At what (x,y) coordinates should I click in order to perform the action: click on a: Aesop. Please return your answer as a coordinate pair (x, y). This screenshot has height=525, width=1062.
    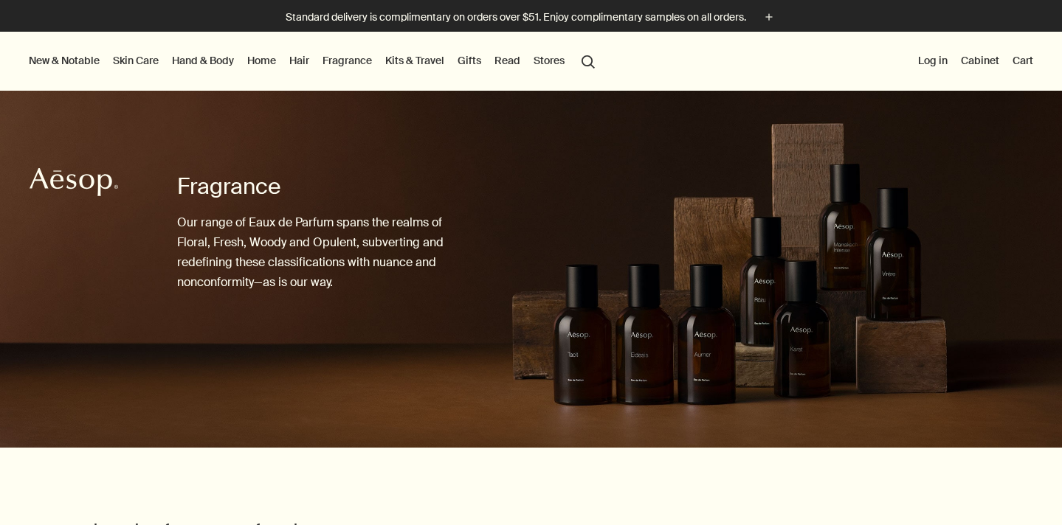
    Looking at the image, I should click on (74, 184).